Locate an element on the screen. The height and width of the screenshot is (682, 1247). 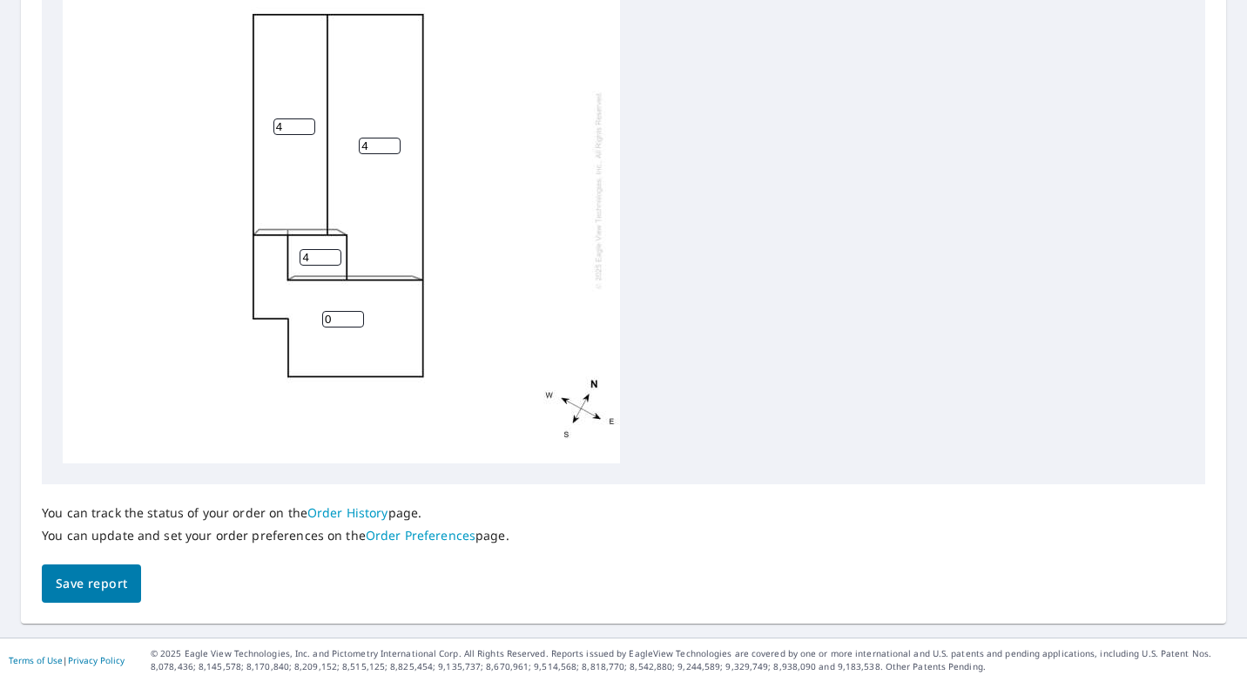
p: © 2025 Eagle View Technologies, Inc. and Pictometry International Corp. All Rights Reserved. Repo... is located at coordinates (694, 660).